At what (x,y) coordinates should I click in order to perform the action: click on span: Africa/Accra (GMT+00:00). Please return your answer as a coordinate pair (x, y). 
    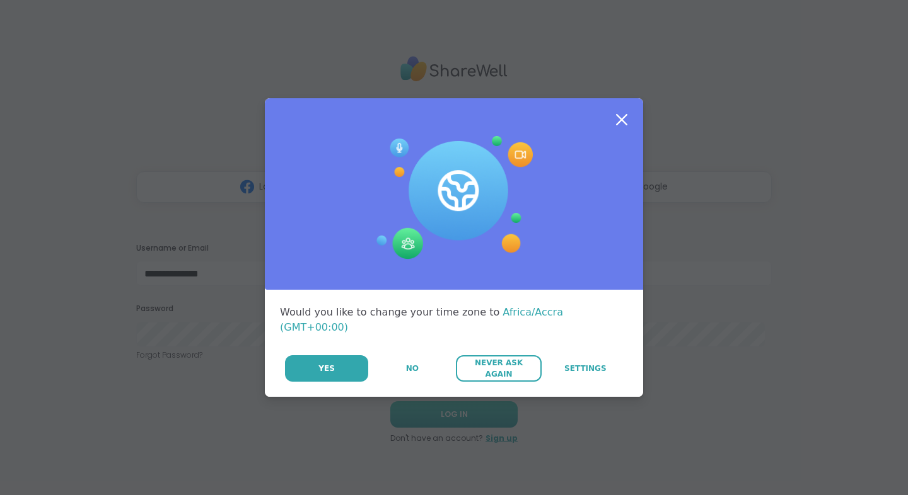
    Looking at the image, I should click on (421, 320).